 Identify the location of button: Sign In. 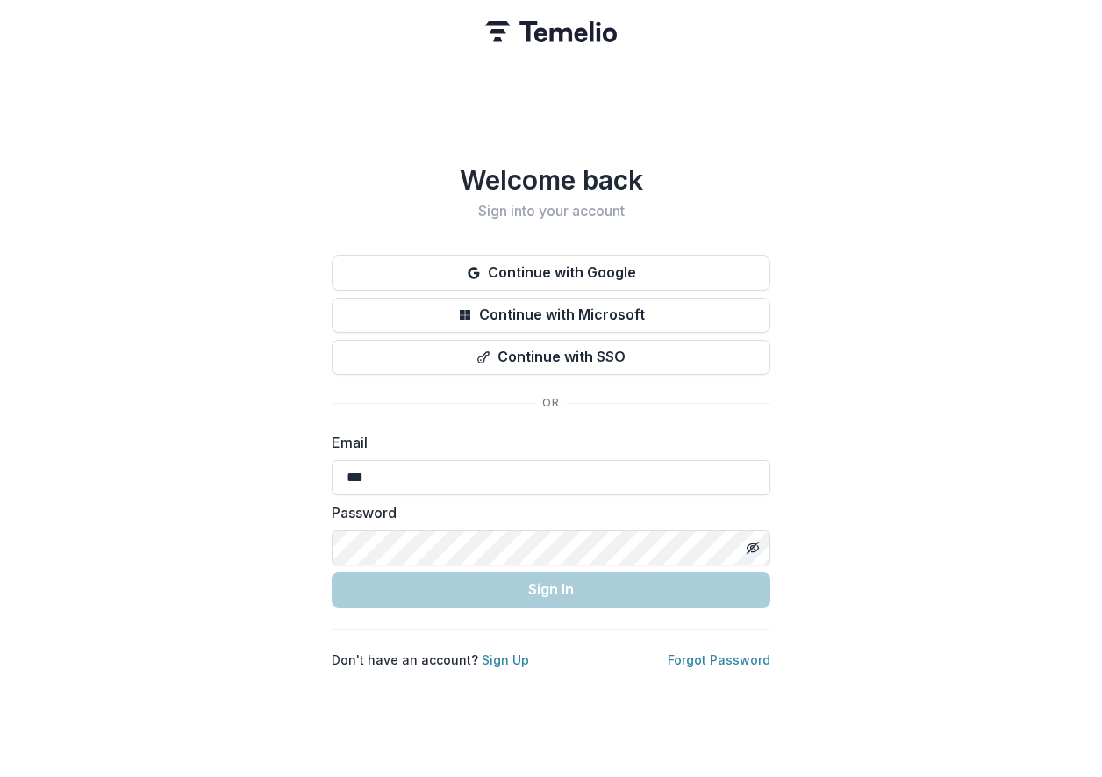
(551, 590).